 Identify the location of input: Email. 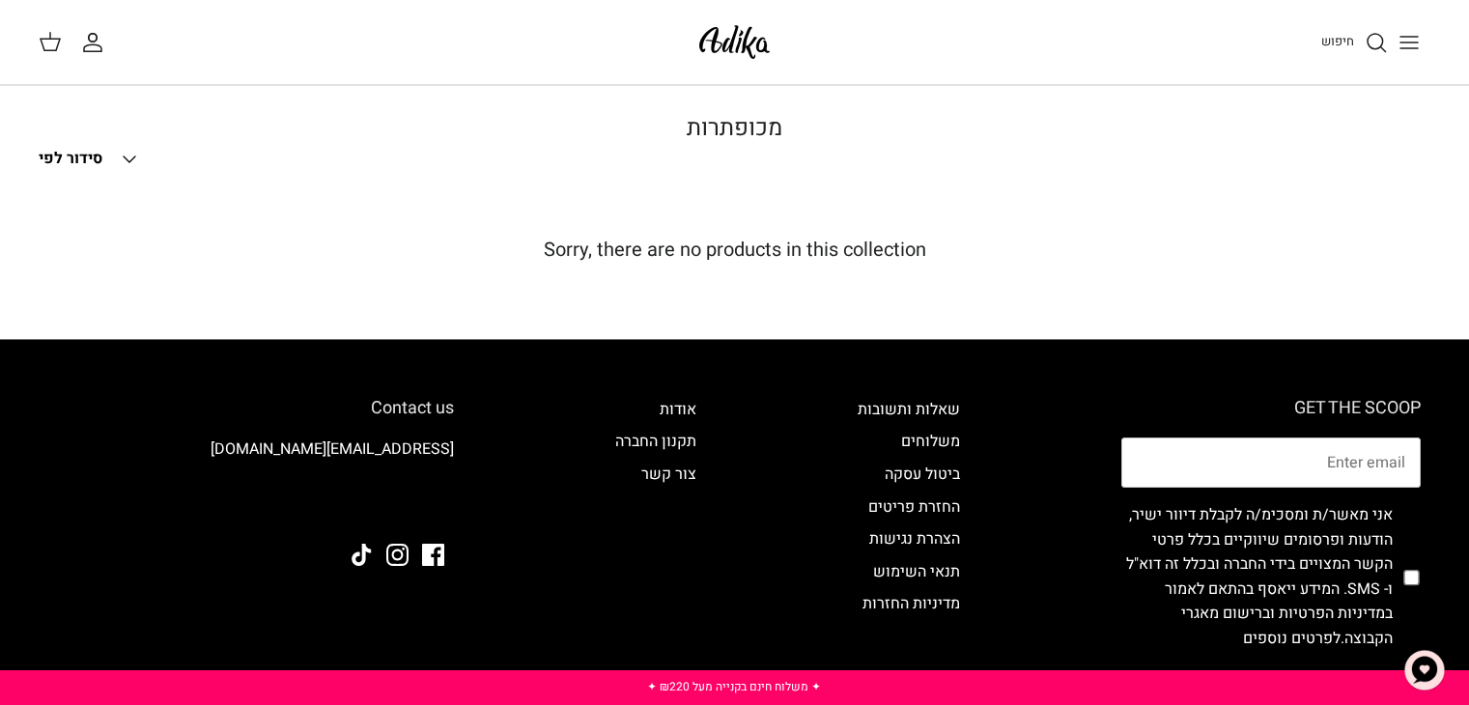
(1271, 463).